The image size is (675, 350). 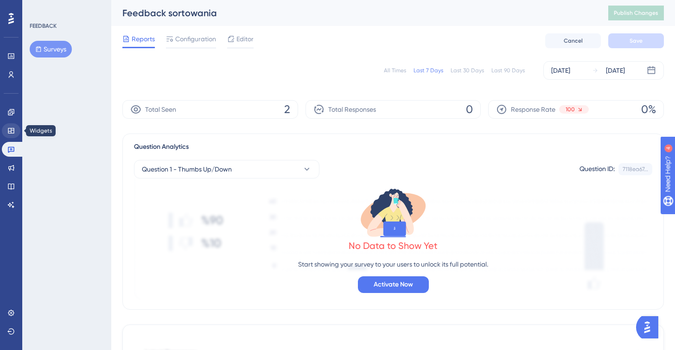 I want to click on span: 0, so click(x=469, y=109).